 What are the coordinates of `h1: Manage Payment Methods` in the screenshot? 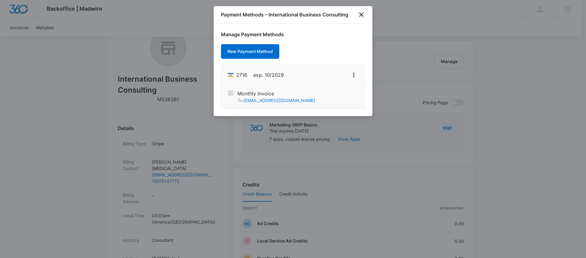 It's located at (293, 34).